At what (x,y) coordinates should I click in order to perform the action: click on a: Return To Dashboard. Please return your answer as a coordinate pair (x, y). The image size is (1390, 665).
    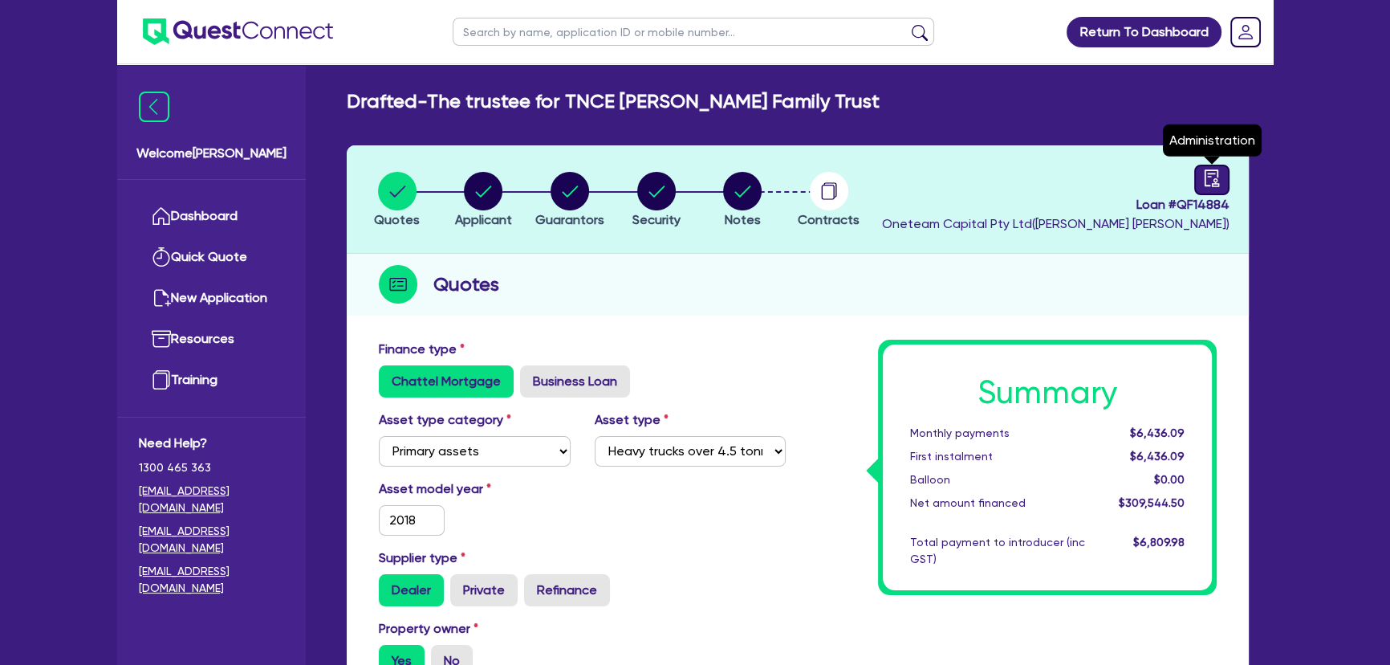
    Looking at the image, I should click on (1144, 32).